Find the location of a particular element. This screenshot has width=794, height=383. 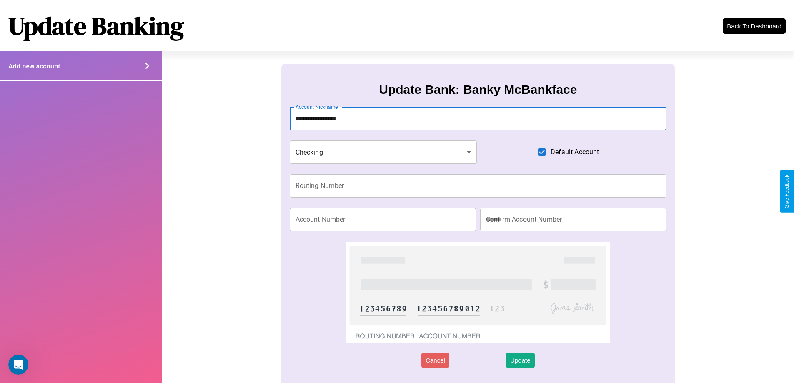

h4: Add new account is located at coordinates (34, 66).